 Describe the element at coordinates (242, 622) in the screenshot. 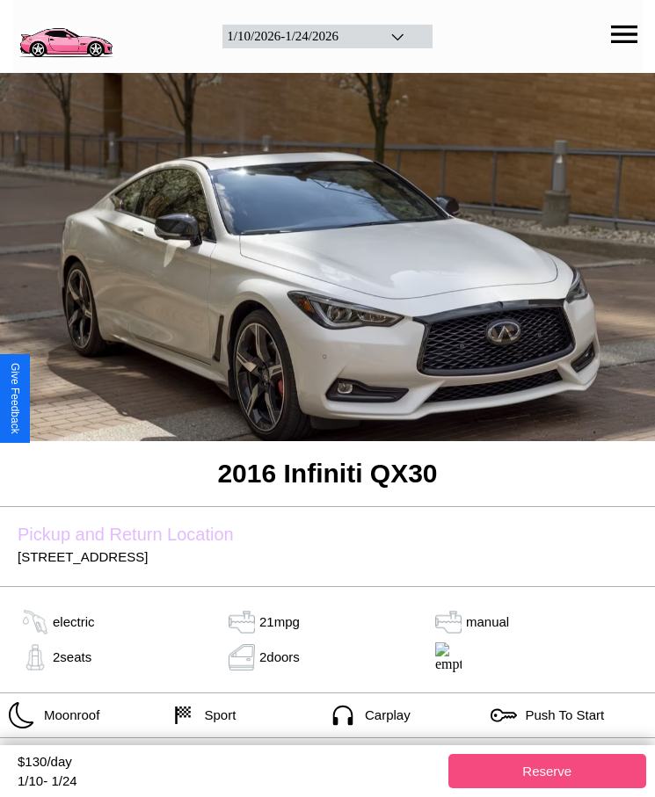

I see `img: tank` at that location.